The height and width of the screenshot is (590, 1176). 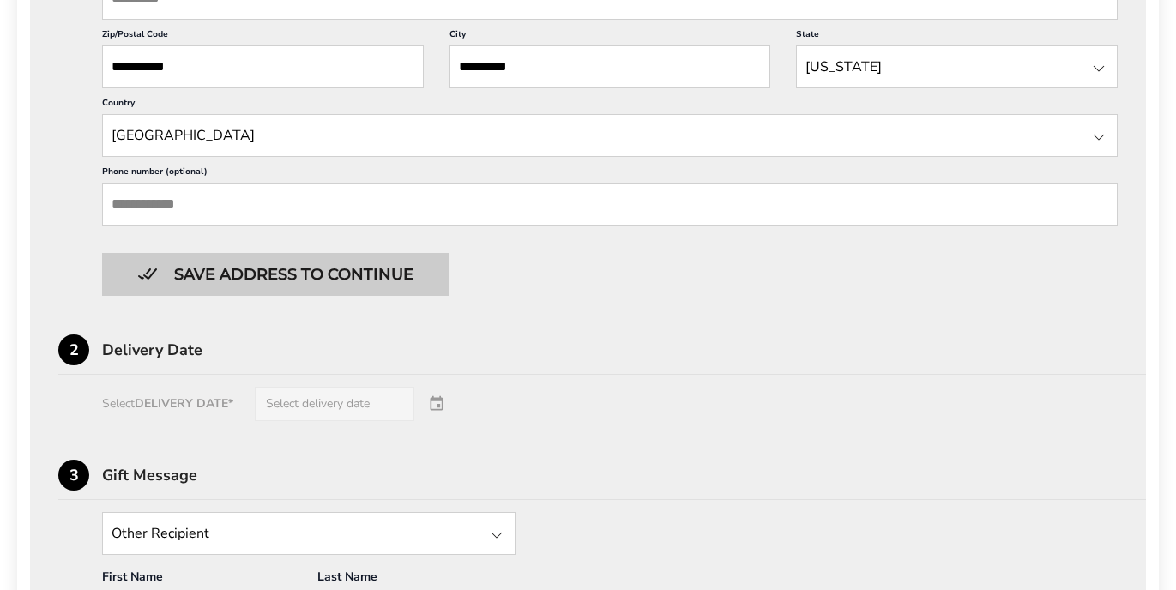 I want to click on label: State, so click(x=957, y=37).